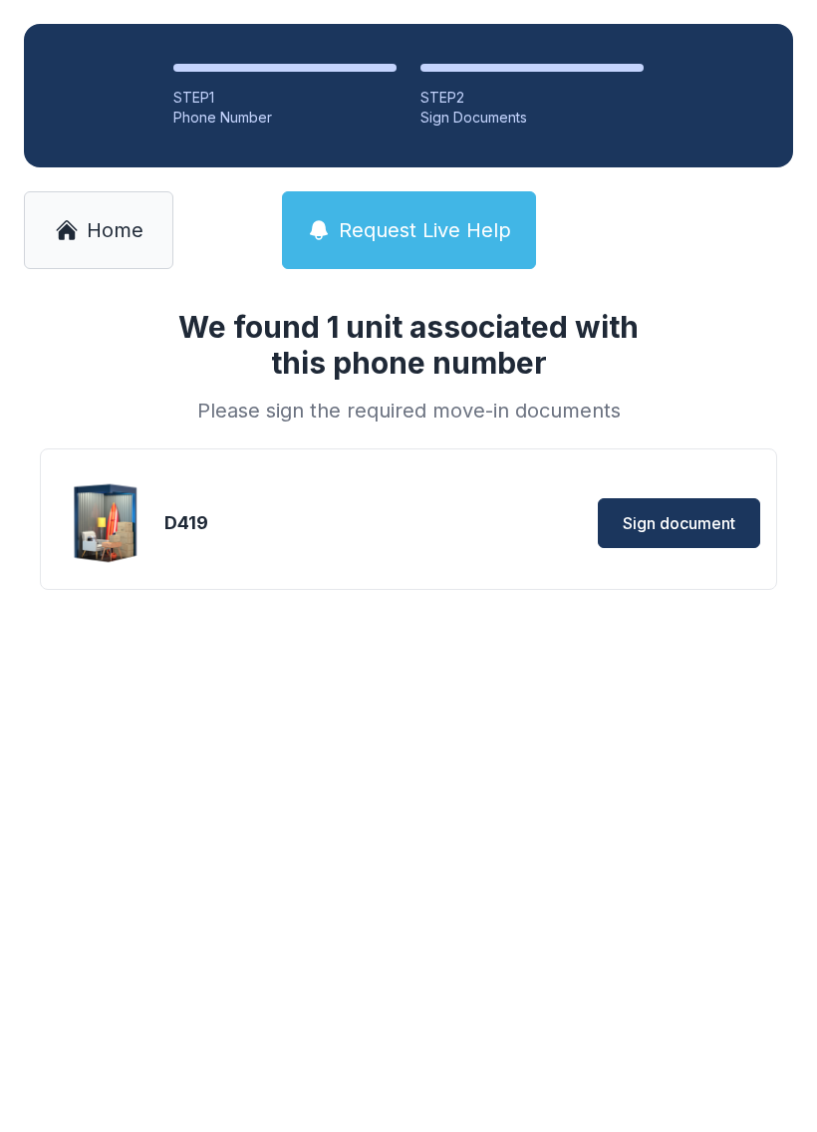 The image size is (817, 1132). I want to click on span: Home, so click(115, 230).